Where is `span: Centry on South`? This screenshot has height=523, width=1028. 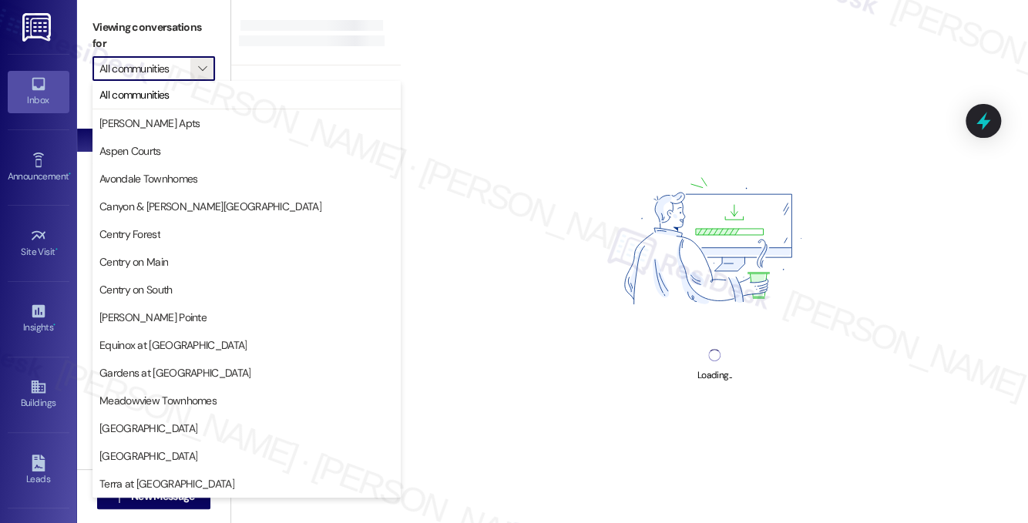 span: Centry on South is located at coordinates (136, 290).